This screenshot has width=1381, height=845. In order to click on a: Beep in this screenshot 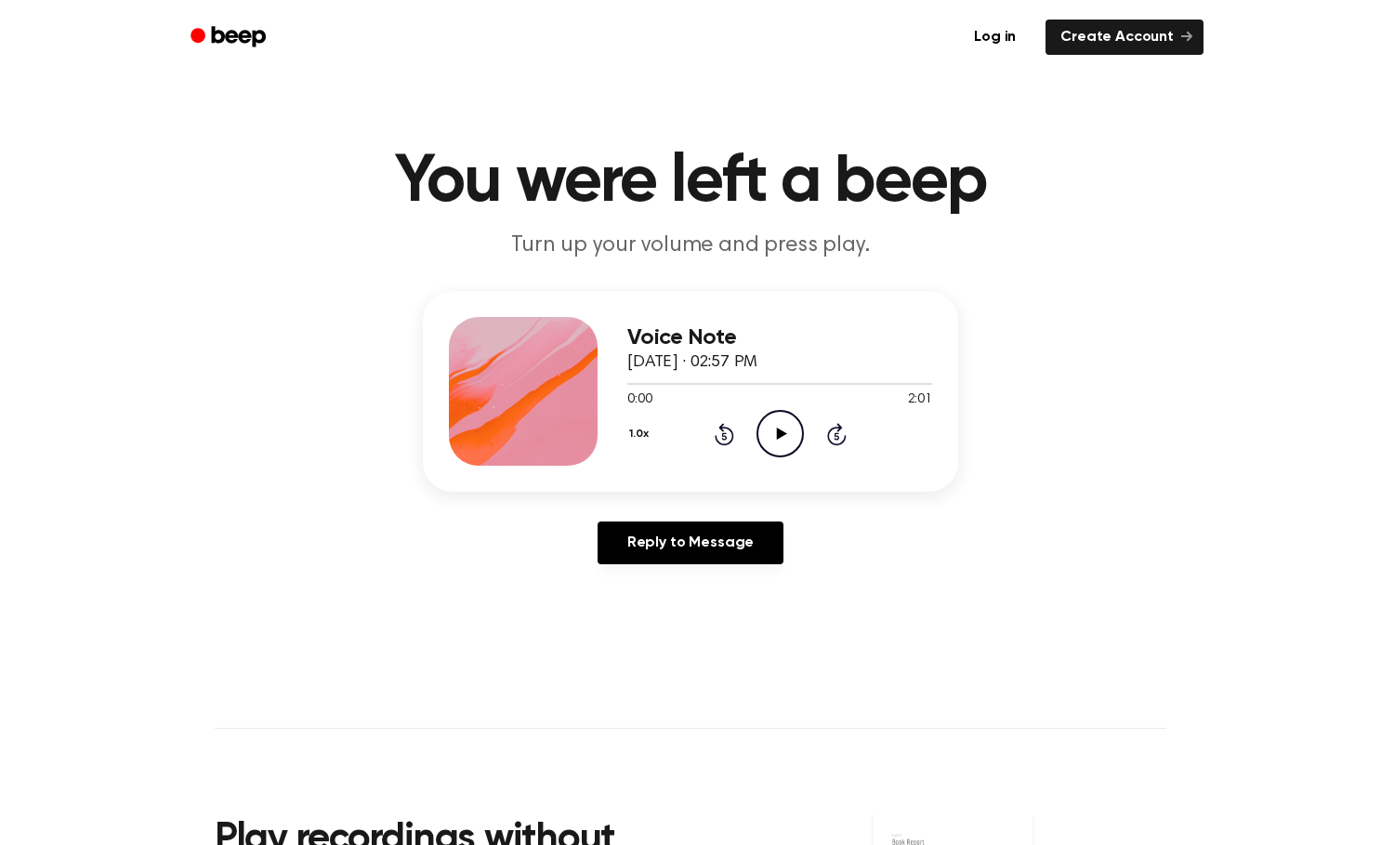, I will do `click(230, 37)`.